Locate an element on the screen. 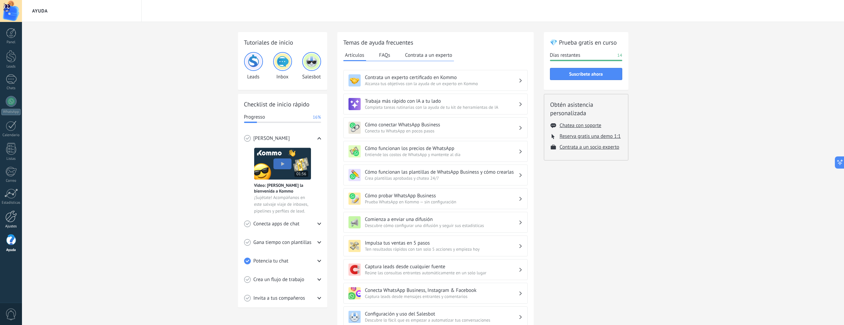 The width and height of the screenshot is (844, 325). h3: Configuración y uso del Salesbot is located at coordinates (442, 314).